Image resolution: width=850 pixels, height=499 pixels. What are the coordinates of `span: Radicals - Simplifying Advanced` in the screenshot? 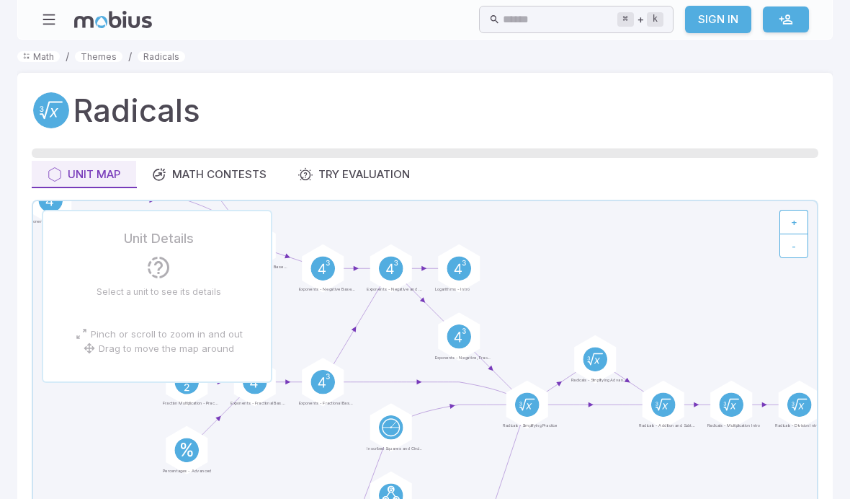 It's located at (600, 380).